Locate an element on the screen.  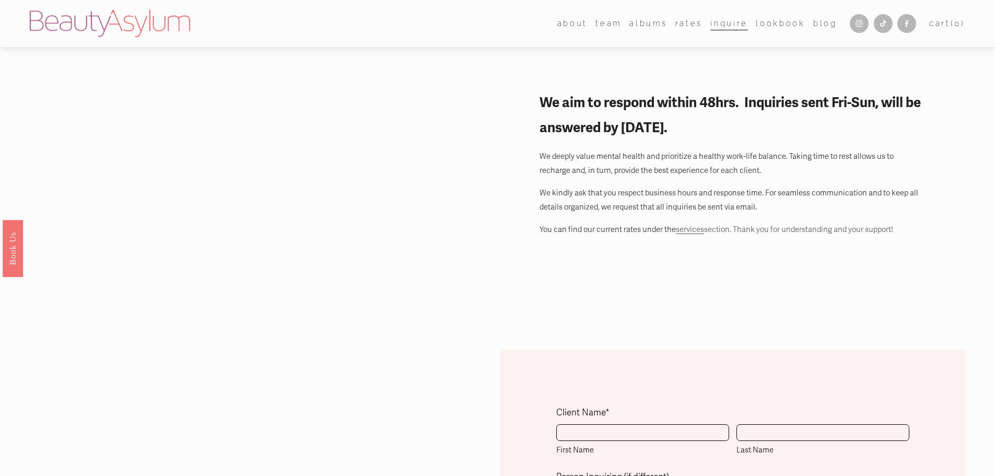
a: services is located at coordinates (690, 229).